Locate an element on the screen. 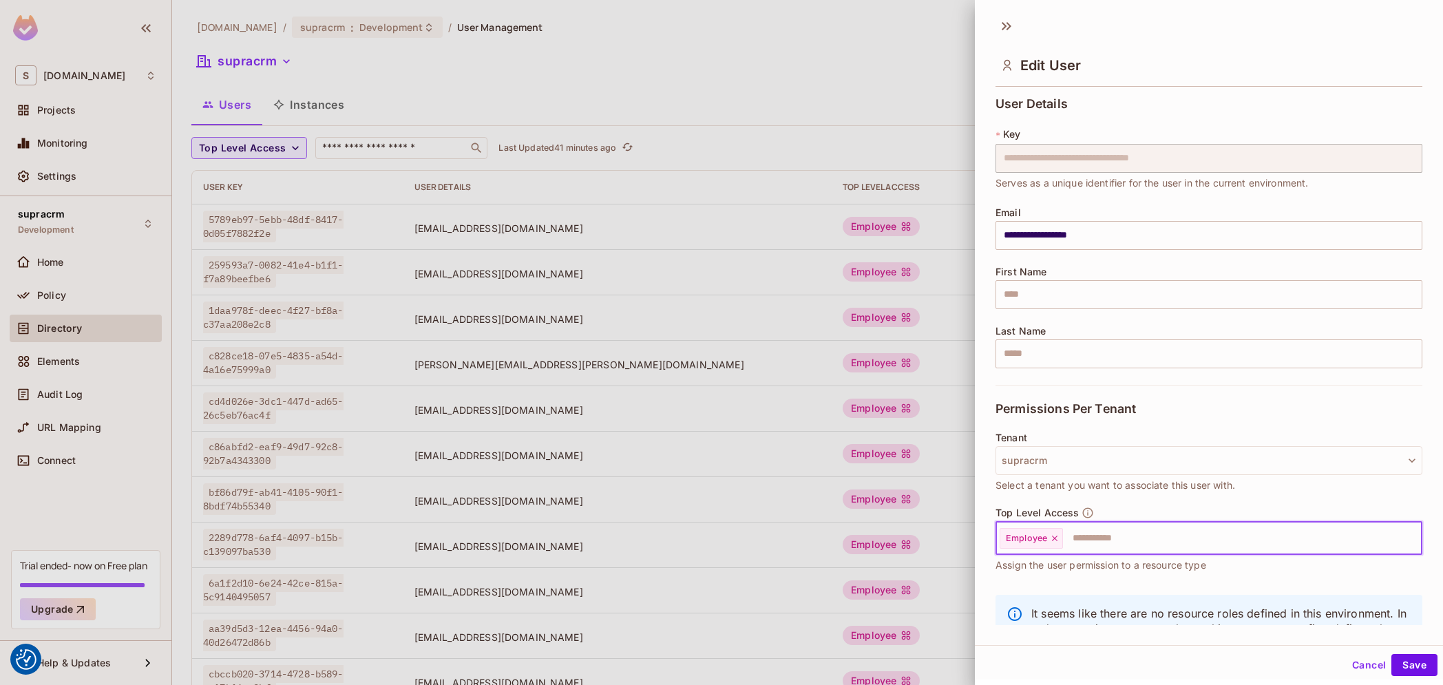 Image resolution: width=1443 pixels, height=685 pixels. span: Last Name is located at coordinates (1020, 331).